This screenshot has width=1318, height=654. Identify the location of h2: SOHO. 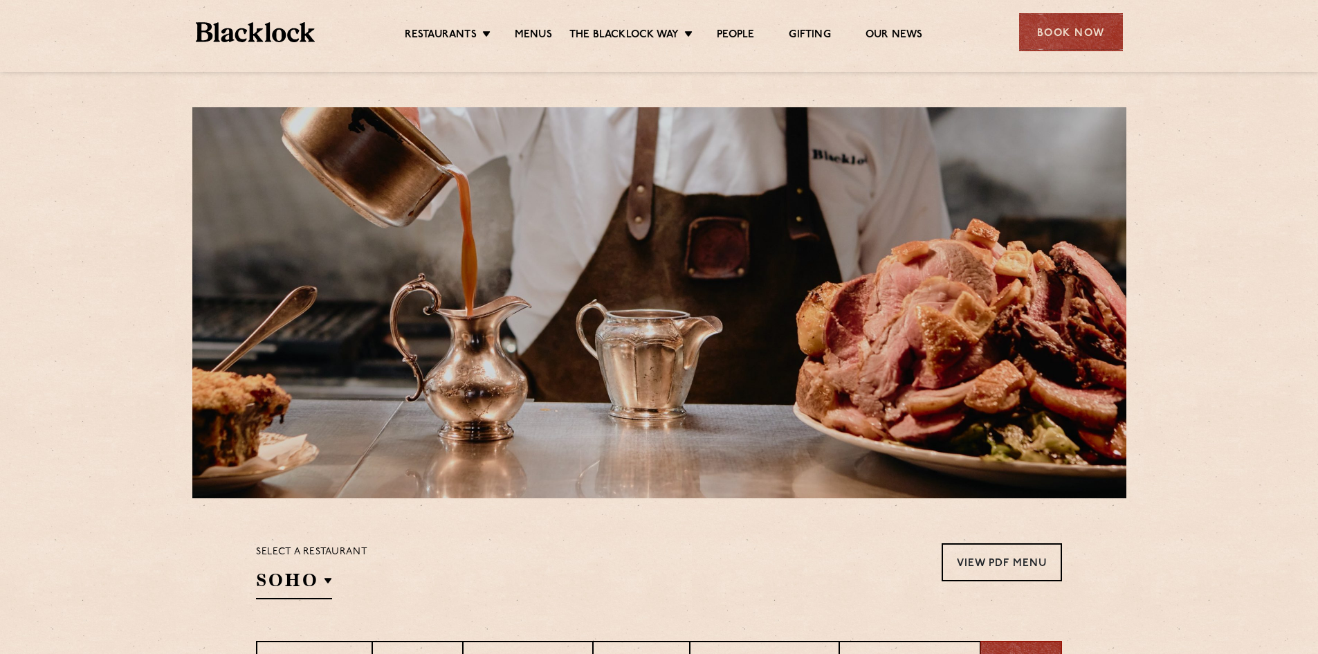
(294, 583).